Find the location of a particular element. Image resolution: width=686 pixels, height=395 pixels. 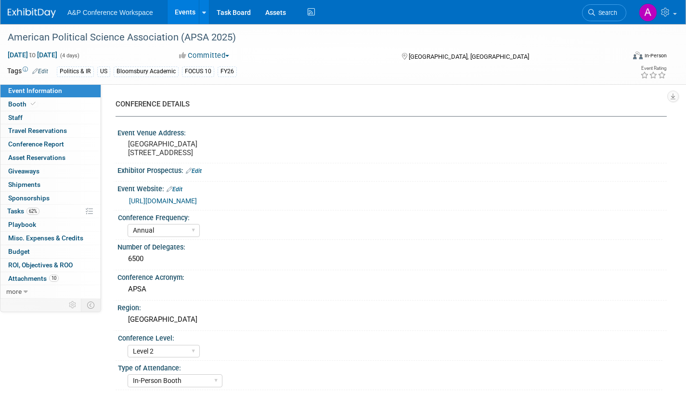

a: Budget is located at coordinates (51, 251).